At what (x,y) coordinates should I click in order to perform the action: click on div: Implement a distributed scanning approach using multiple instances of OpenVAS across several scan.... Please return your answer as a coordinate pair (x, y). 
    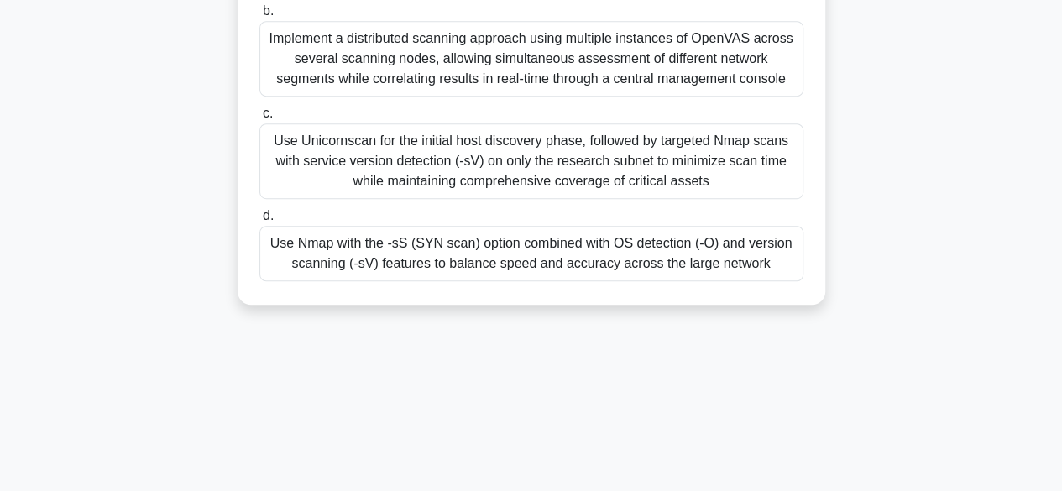
    Looking at the image, I should click on (531, 59).